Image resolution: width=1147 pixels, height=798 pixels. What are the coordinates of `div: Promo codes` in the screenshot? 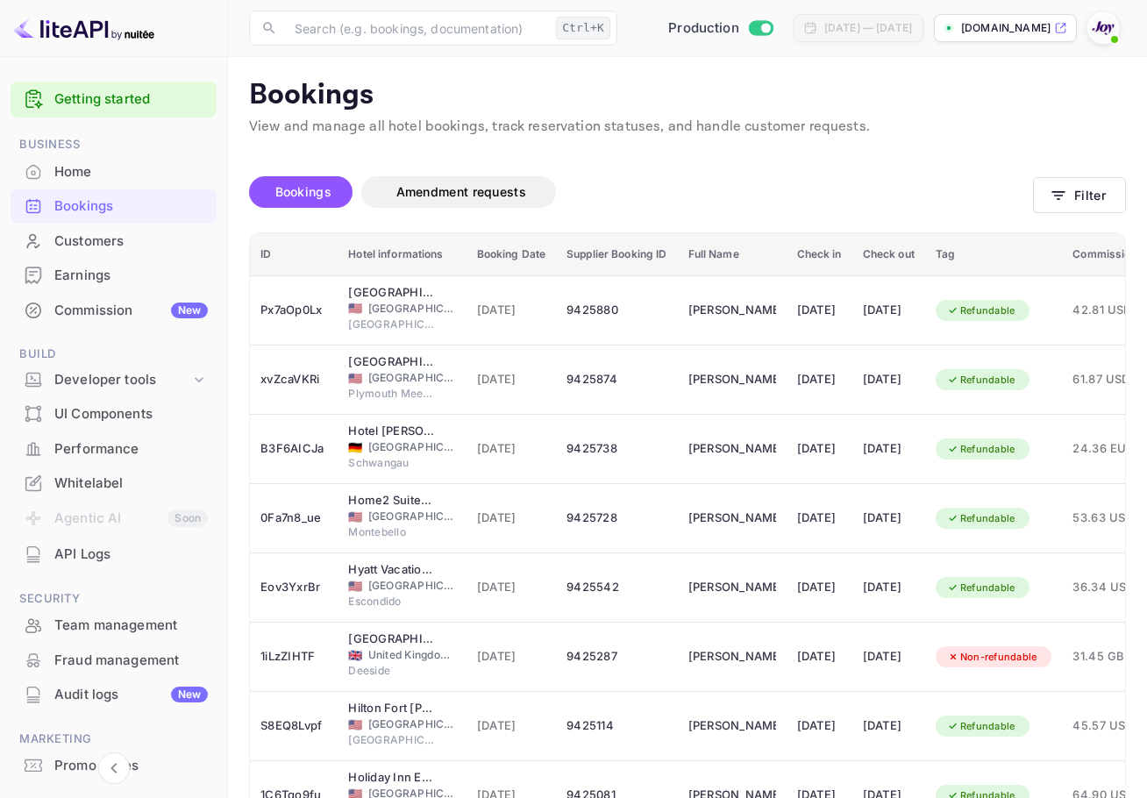 It's located at (131, 765).